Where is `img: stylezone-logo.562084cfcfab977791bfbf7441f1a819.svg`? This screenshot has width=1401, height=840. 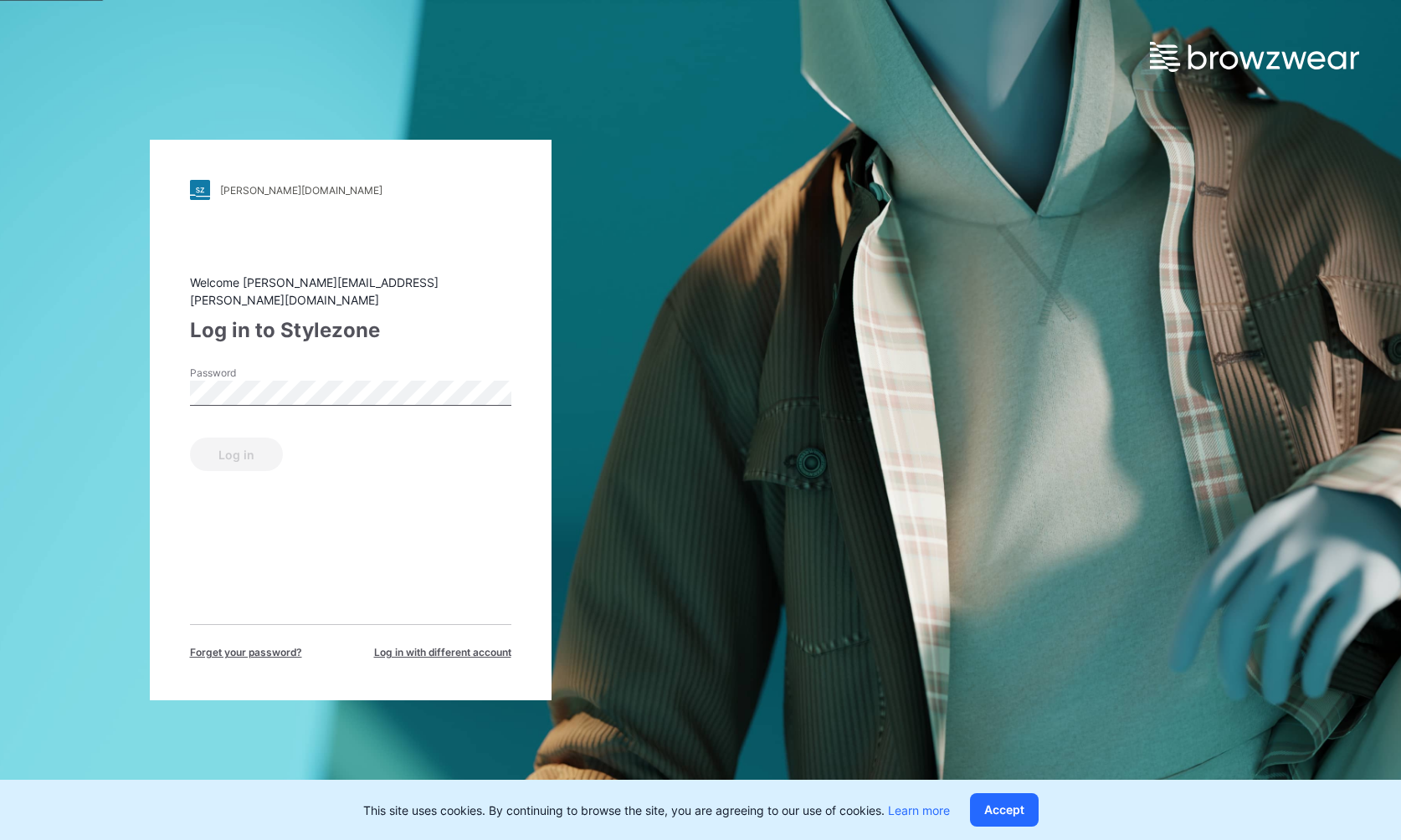
img: stylezone-logo.562084cfcfab977791bfbf7441f1a819.svg is located at coordinates (200, 190).